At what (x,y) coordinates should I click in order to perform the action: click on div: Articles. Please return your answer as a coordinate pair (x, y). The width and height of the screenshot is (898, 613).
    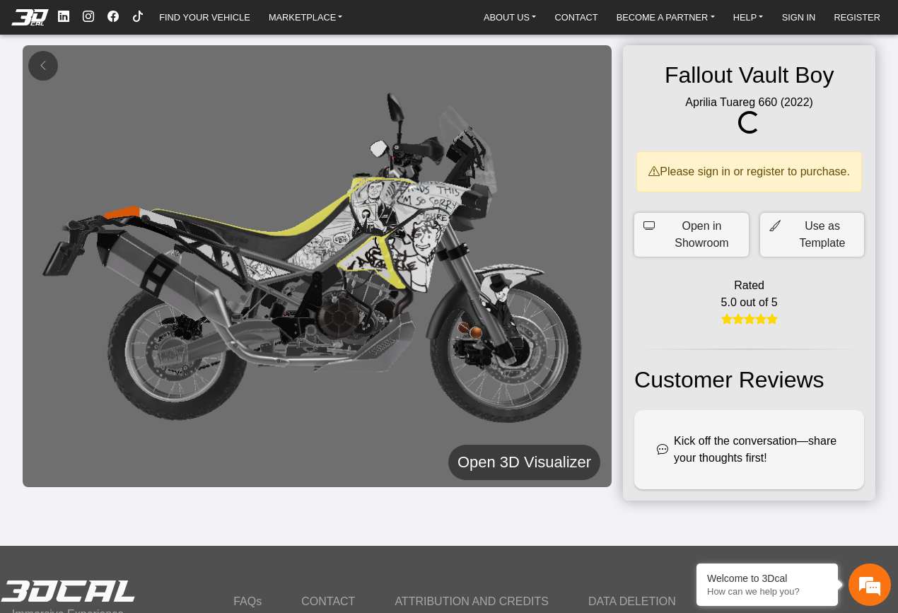
    Looking at the image, I should click on (226, 440).